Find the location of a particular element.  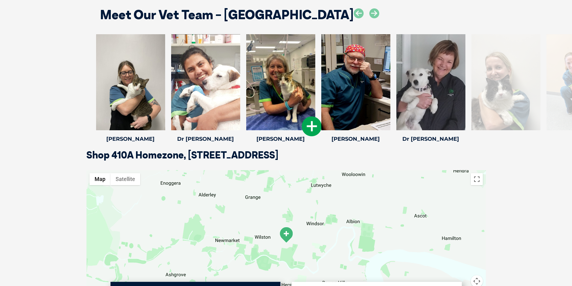

button: Show satellite imagery is located at coordinates (125, 179).